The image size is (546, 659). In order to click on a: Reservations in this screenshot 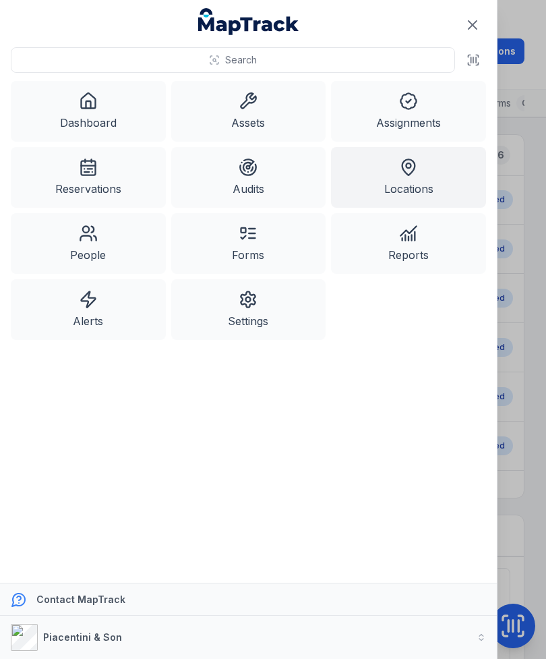, I will do `click(88, 177)`.